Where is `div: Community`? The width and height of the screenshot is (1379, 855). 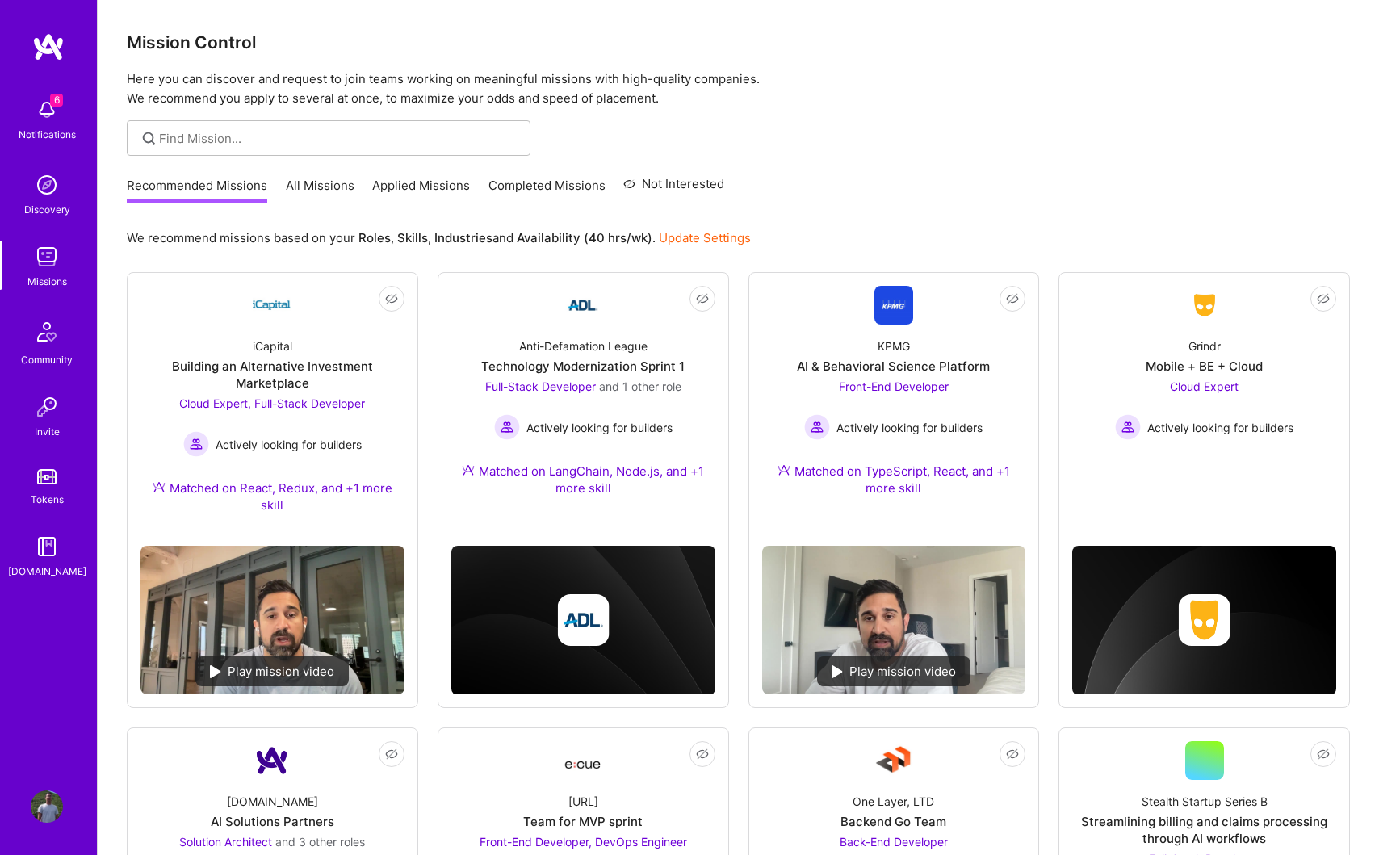 div: Community is located at coordinates (47, 359).